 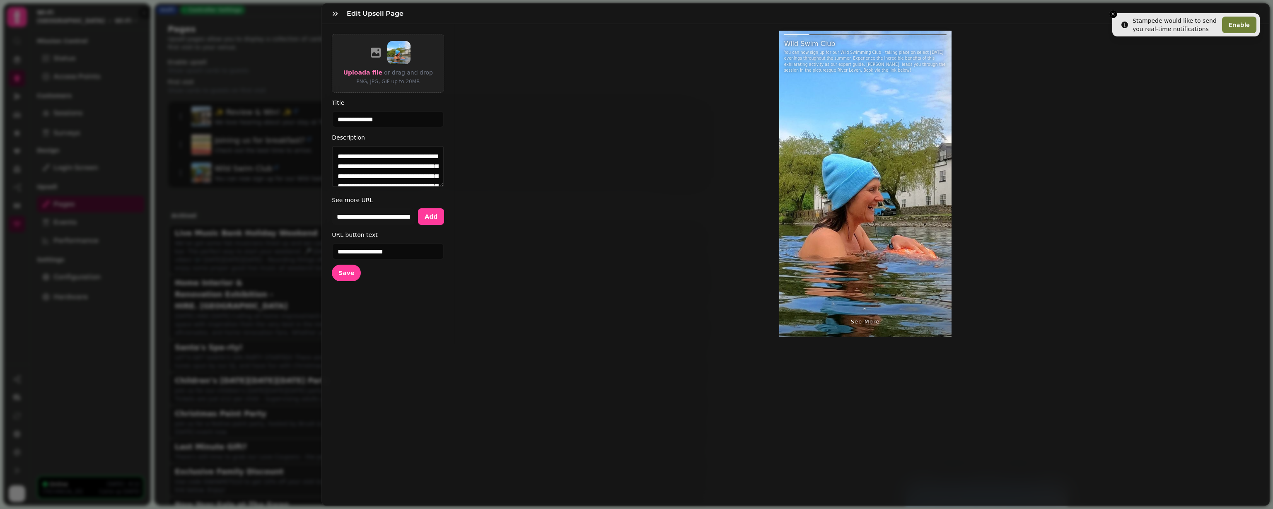 What do you see at coordinates (388, 138) in the screenshot?
I see `label: Description` at bounding box center [388, 138].